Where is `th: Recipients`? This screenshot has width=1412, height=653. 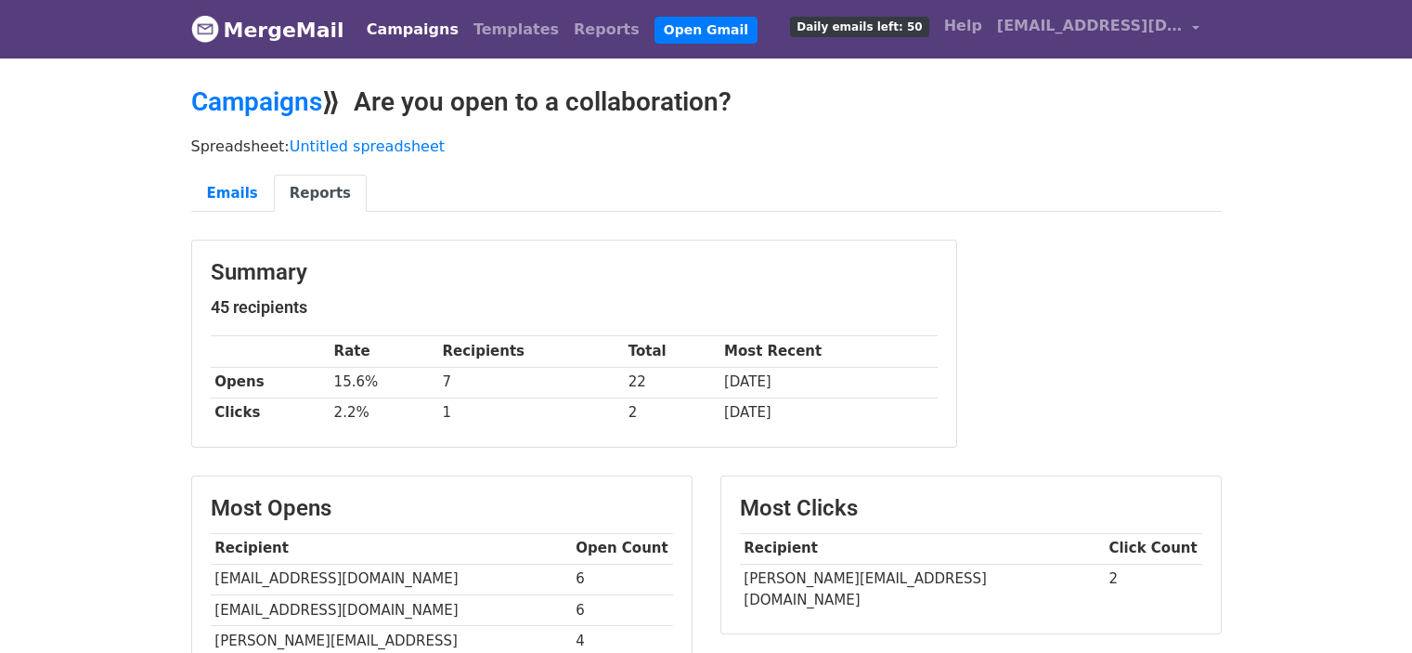 th: Recipients is located at coordinates (531, 351).